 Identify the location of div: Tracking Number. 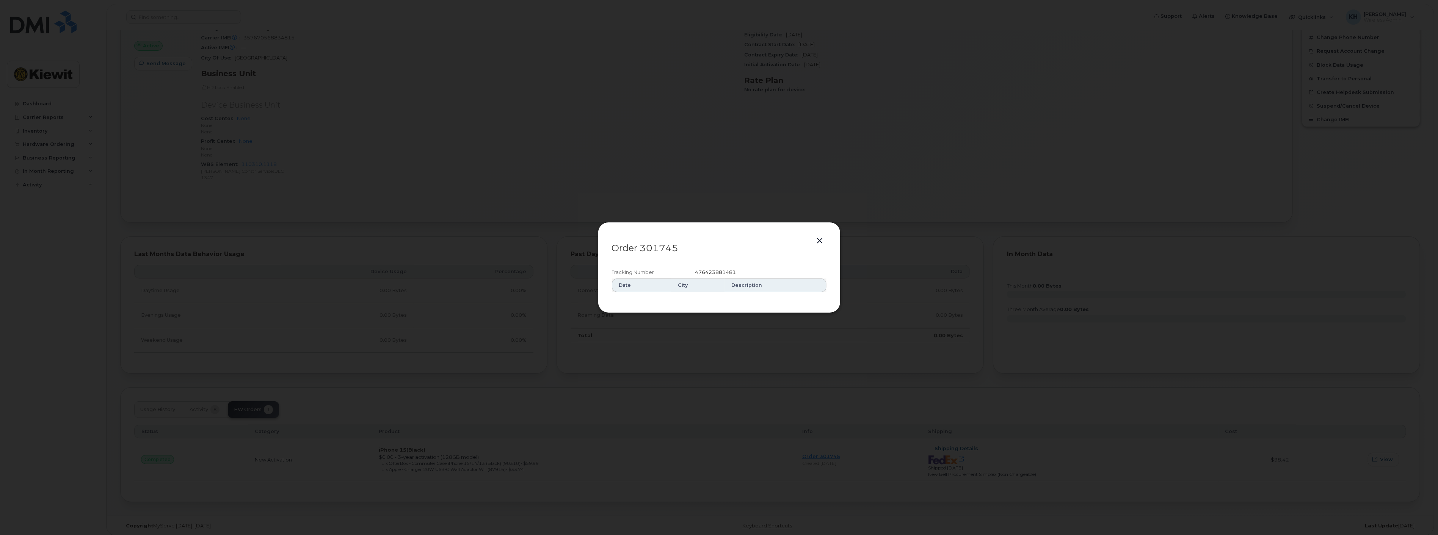
(653, 273).